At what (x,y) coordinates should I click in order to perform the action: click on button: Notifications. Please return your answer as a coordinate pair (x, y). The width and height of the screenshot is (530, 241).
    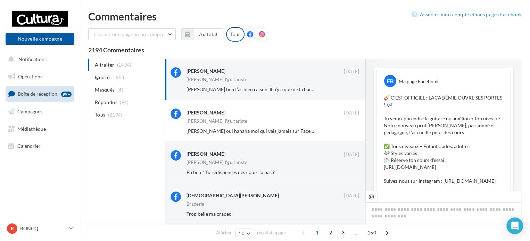
    Looking at the image, I should click on (39, 59).